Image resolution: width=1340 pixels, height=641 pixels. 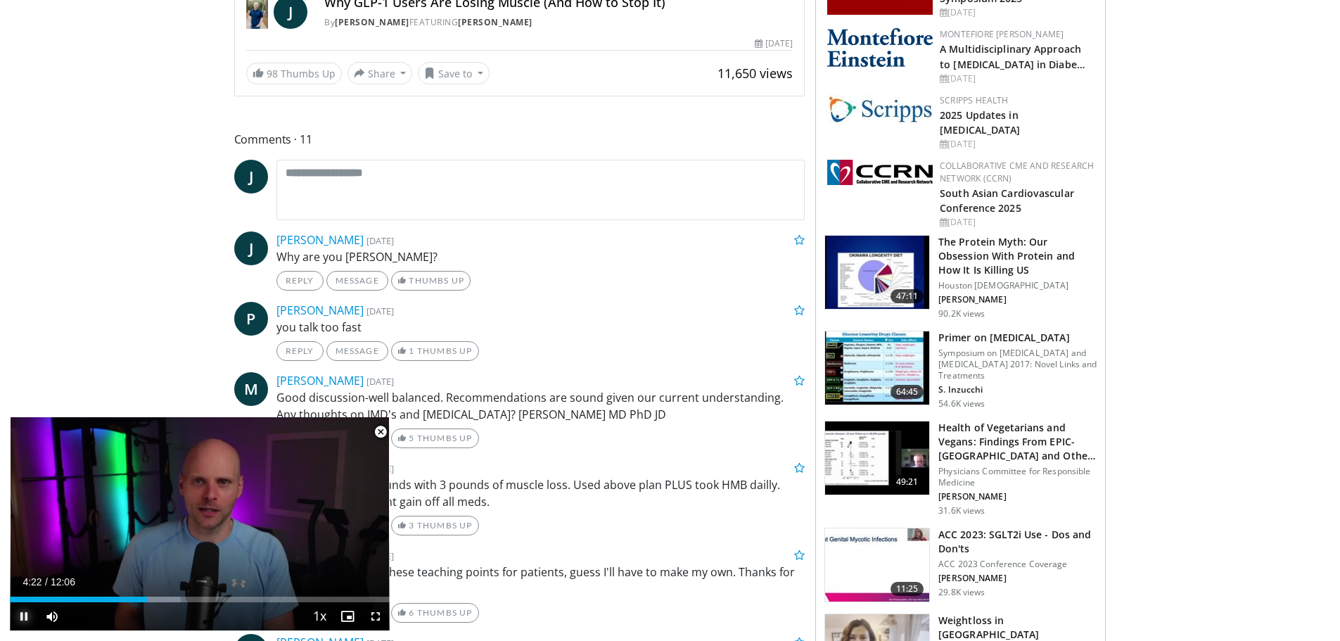 What do you see at coordinates (251, 319) in the screenshot?
I see `span: P` at bounding box center [251, 319].